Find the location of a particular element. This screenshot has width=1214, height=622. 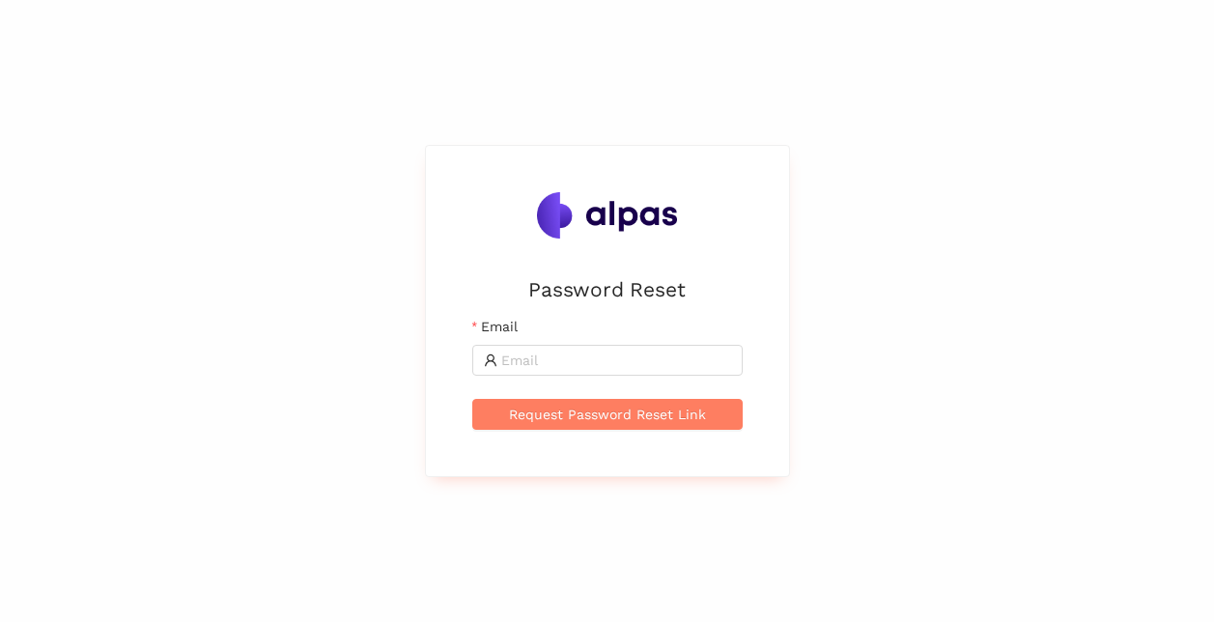

label: Email is located at coordinates (494, 326).